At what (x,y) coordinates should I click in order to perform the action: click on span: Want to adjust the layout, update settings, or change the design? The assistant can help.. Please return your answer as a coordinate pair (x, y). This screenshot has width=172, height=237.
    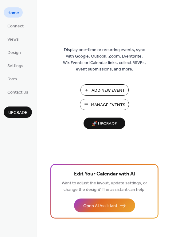
    Looking at the image, I should click on (104, 186).